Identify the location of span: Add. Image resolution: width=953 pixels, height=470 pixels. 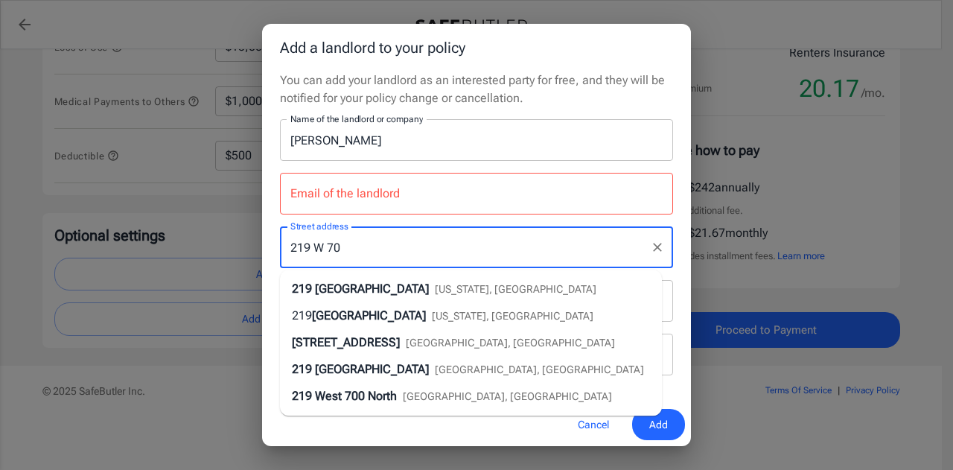
(658, 425).